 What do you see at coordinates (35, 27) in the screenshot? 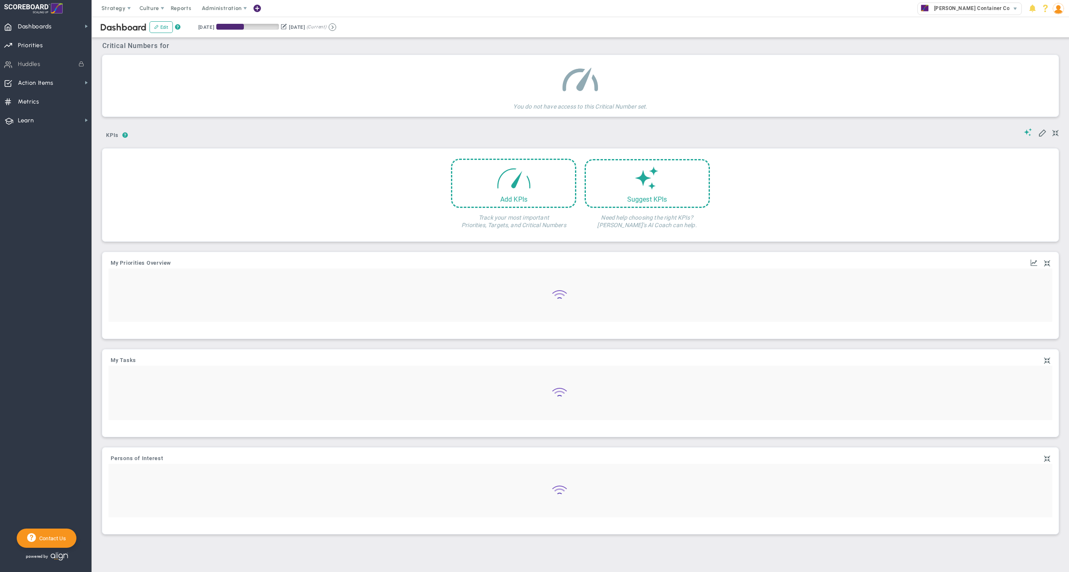
I see `span: Dashboards` at bounding box center [35, 27].